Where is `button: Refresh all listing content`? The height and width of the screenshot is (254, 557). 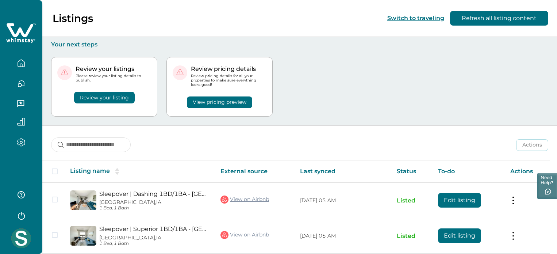 button: Refresh all listing content is located at coordinates (499, 18).